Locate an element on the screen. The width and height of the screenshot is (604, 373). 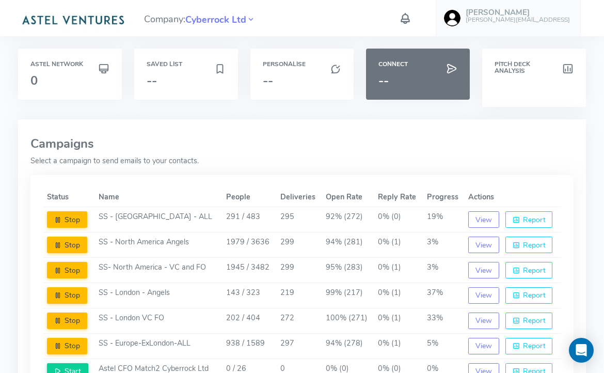
img: user-image is located at coordinates (452, 18).